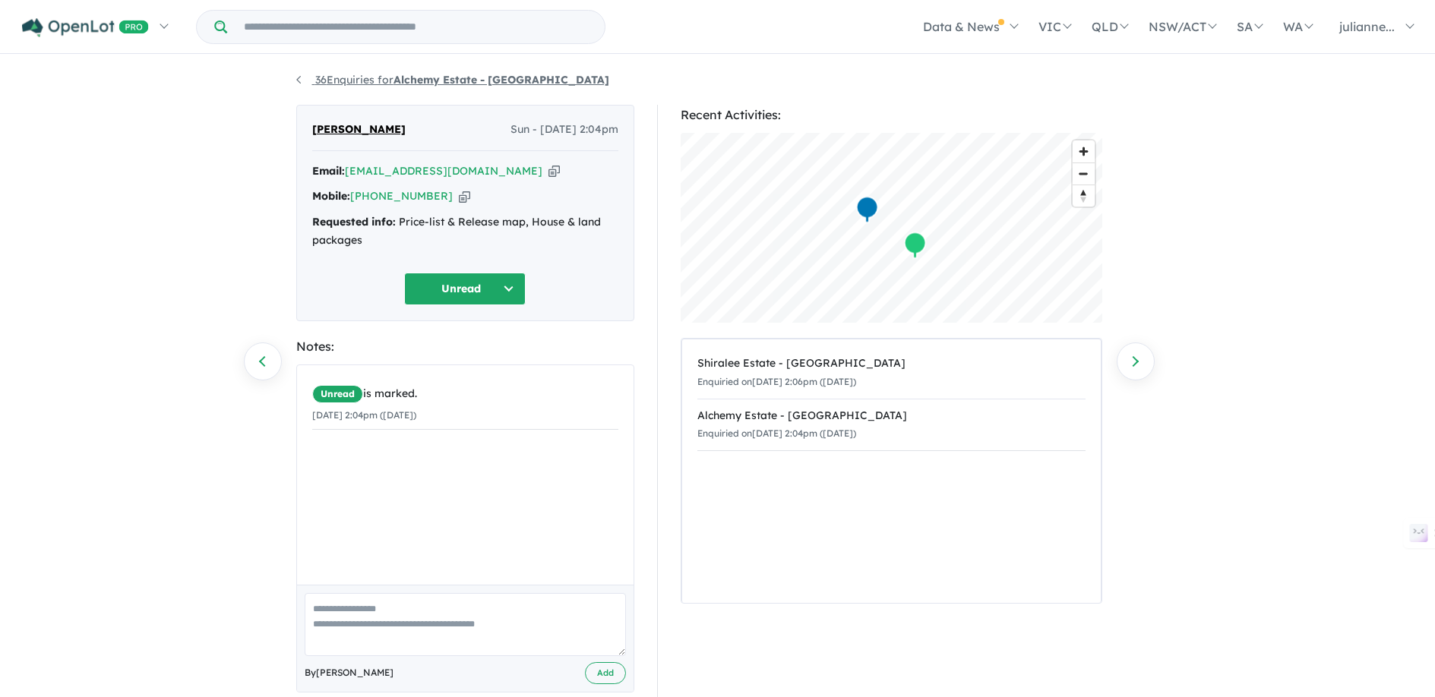 The width and height of the screenshot is (1435, 697). What do you see at coordinates (718, 81) in the screenshot?
I see `nav: breadcrumb` at bounding box center [718, 81].